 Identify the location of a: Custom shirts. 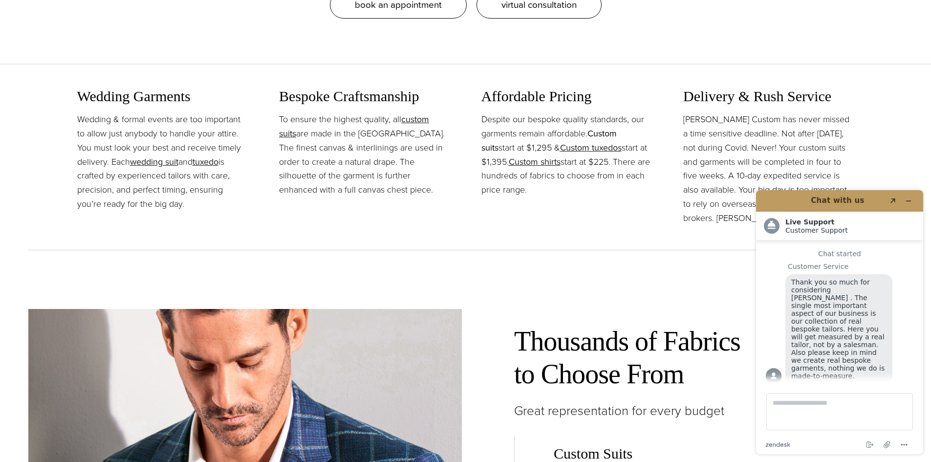
(534, 162).